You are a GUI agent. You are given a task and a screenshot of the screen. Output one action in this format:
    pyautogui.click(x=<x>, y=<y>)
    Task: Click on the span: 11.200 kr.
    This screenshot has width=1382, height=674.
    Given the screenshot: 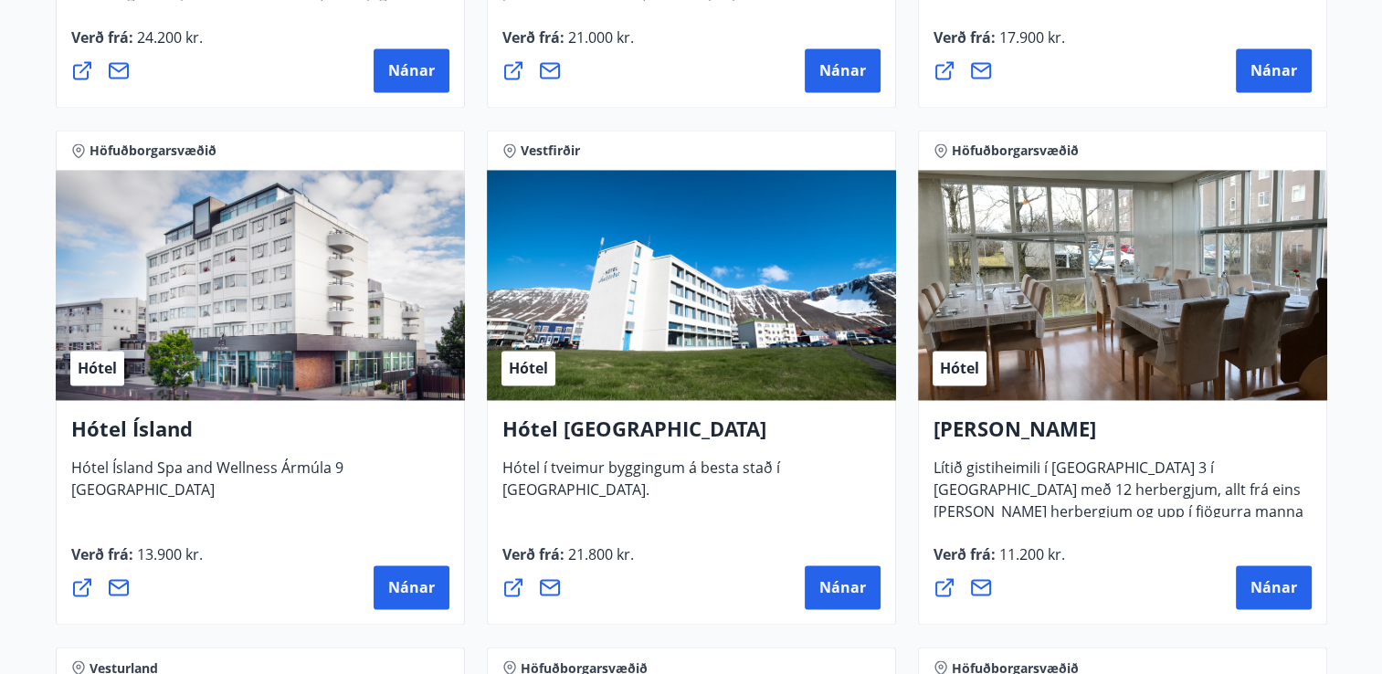 What is the action you would take?
    pyautogui.click(x=1031, y=555)
    